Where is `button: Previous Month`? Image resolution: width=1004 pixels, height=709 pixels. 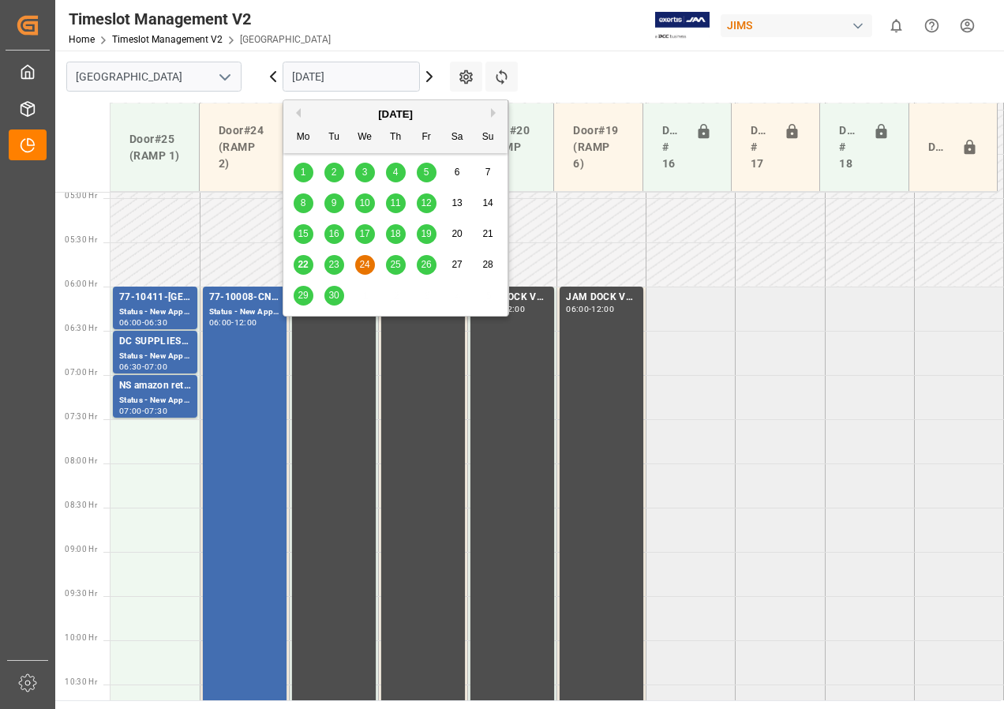 button: Previous Month is located at coordinates (296, 113).